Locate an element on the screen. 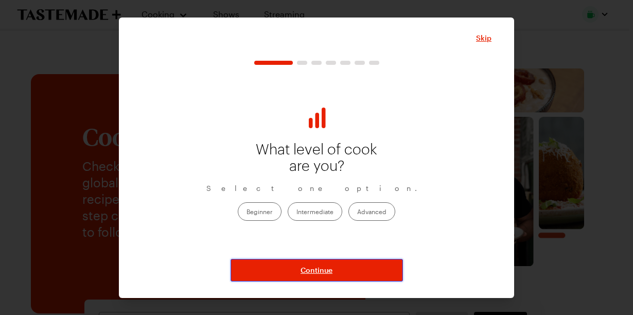  label: Beginner is located at coordinates (259, 211).